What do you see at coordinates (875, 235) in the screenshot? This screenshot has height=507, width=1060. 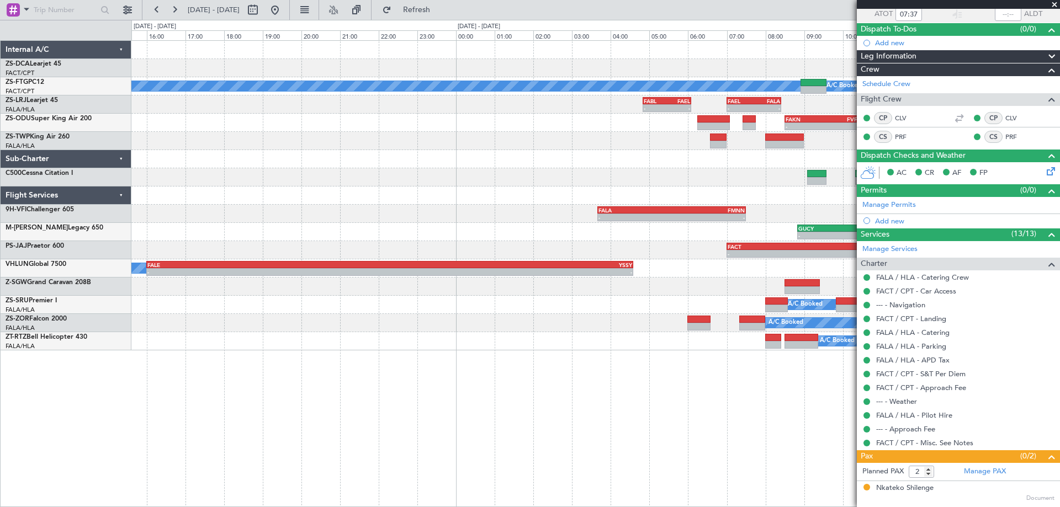 I see `span: Services` at bounding box center [875, 235].